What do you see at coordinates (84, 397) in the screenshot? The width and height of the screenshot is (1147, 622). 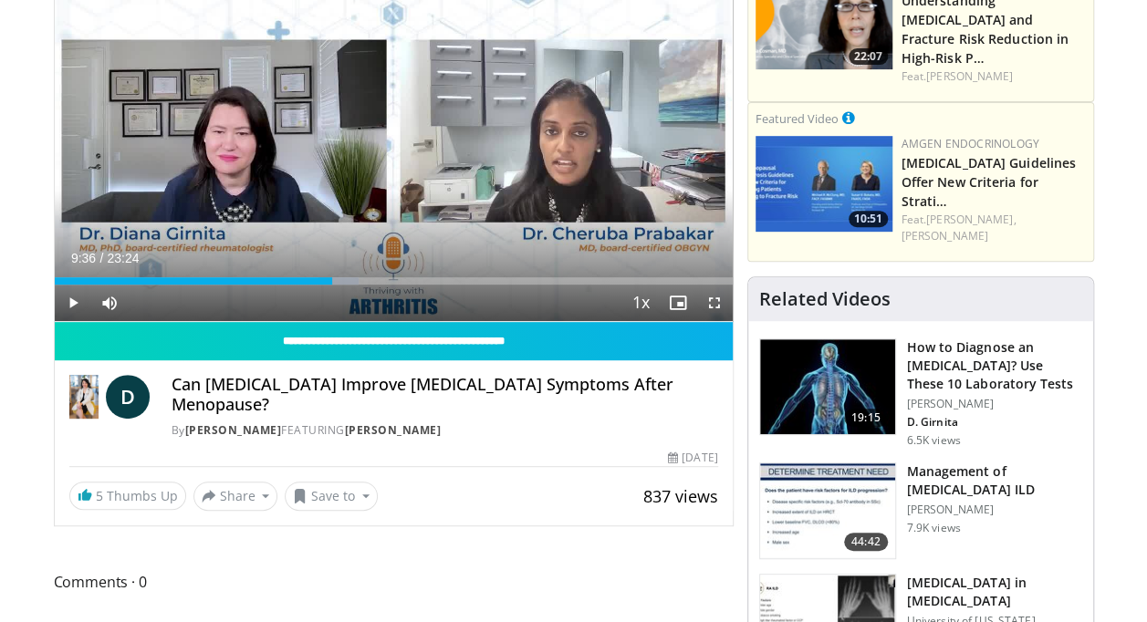 I see `img: Dr. Diana Girnita` at bounding box center [84, 397].